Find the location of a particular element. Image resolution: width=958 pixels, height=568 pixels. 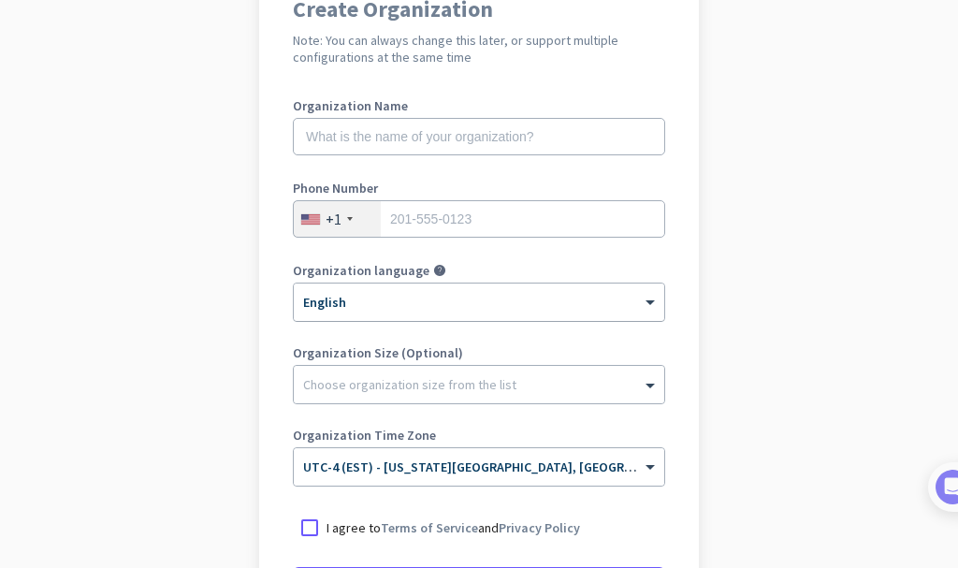

input: What is the name of your organization? is located at coordinates (479, 137).